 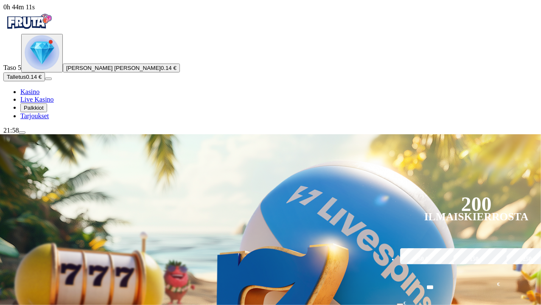 What do you see at coordinates (30, 92) in the screenshot?
I see `a: diamond iconKasino` at bounding box center [30, 92].